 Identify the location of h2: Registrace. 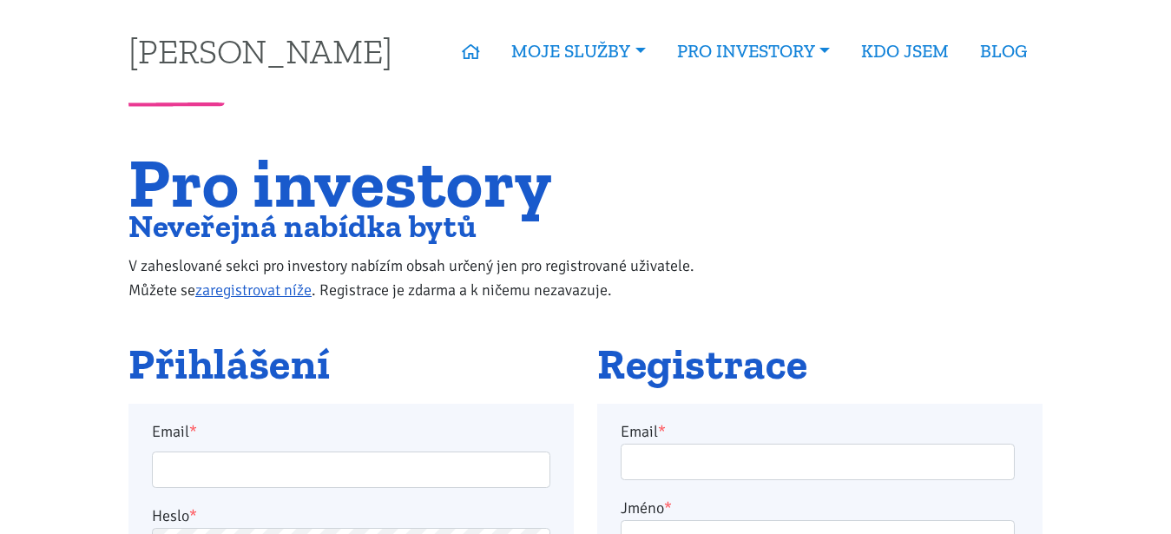
(819, 364).